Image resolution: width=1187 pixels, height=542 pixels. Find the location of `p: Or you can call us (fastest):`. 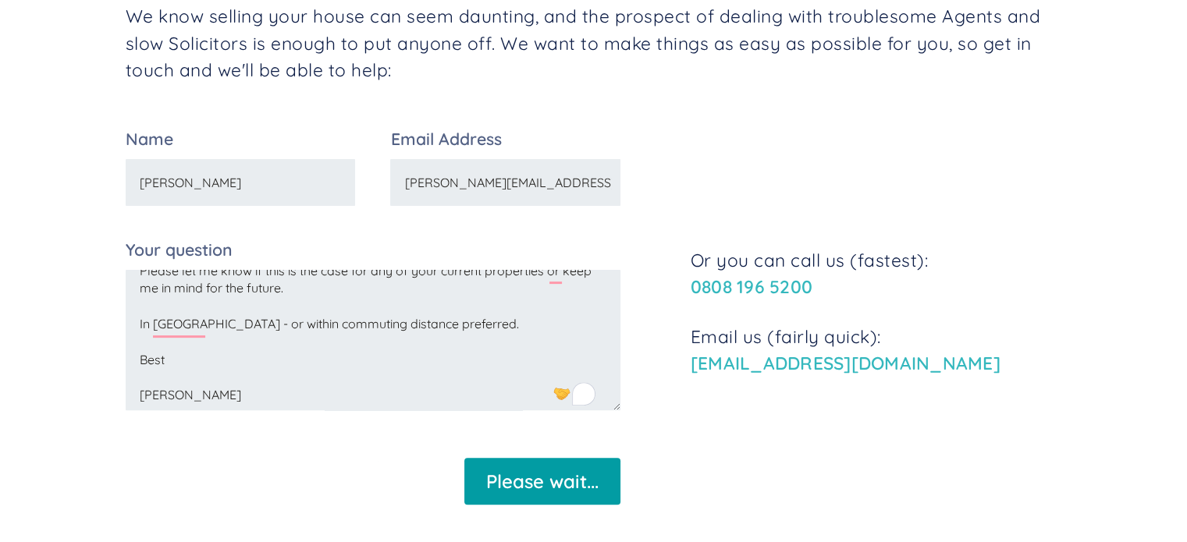

p: Or you can call us (fastest): is located at coordinates (876, 274).